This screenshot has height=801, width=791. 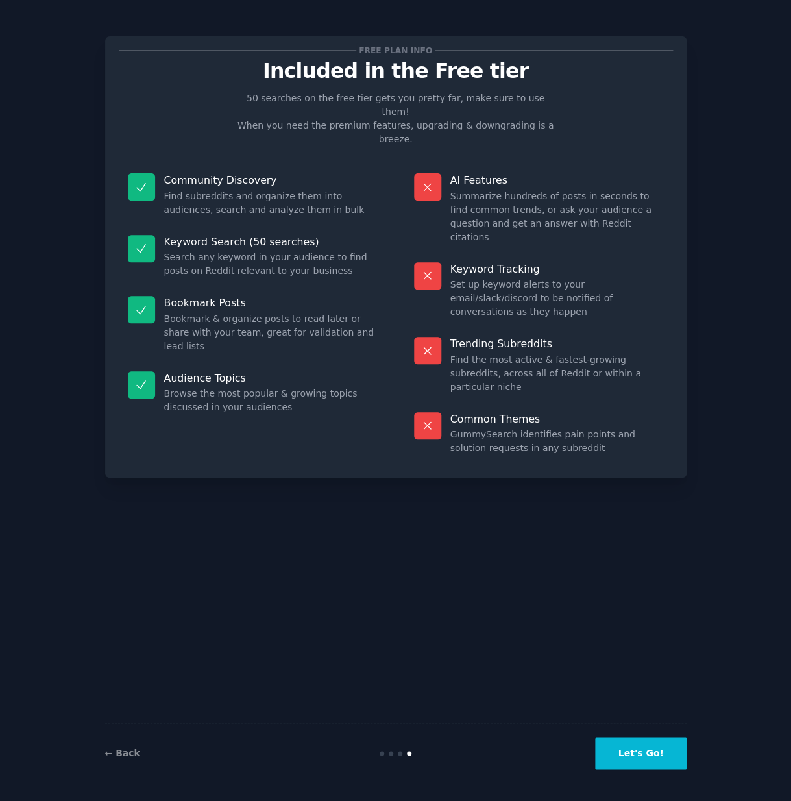 I want to click on dd: GummySearch identifies pain points and solution requests in any subreddit, so click(x=557, y=441).